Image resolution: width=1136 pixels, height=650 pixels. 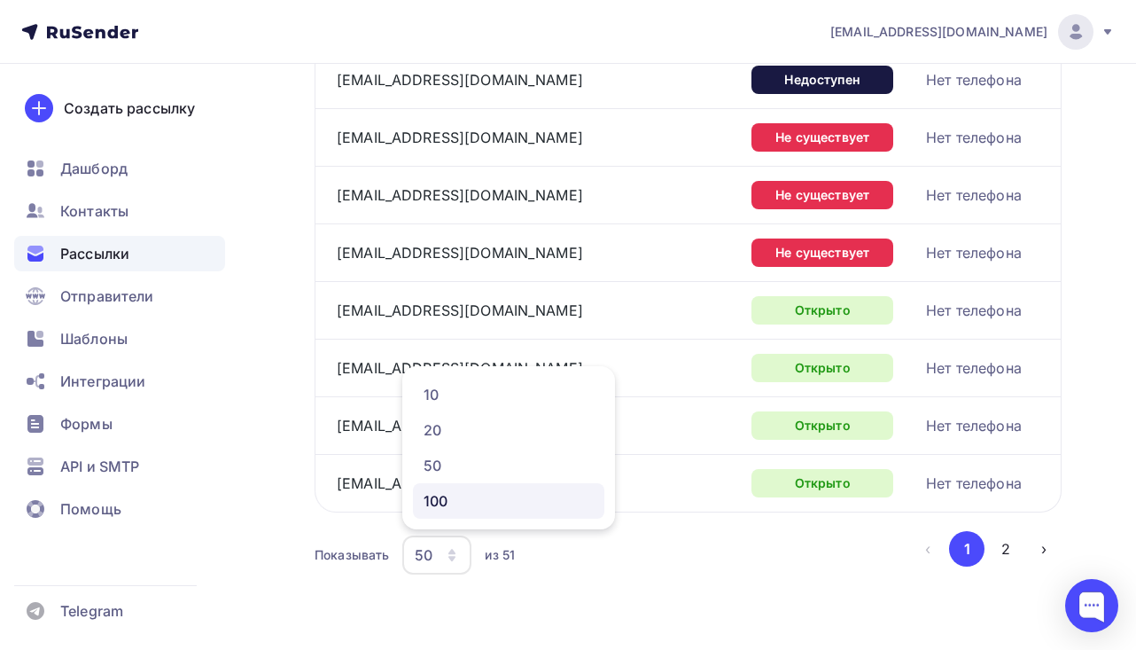 What do you see at coordinates (120, 253) in the screenshot?
I see `a: Рассылки` at bounding box center [120, 253].